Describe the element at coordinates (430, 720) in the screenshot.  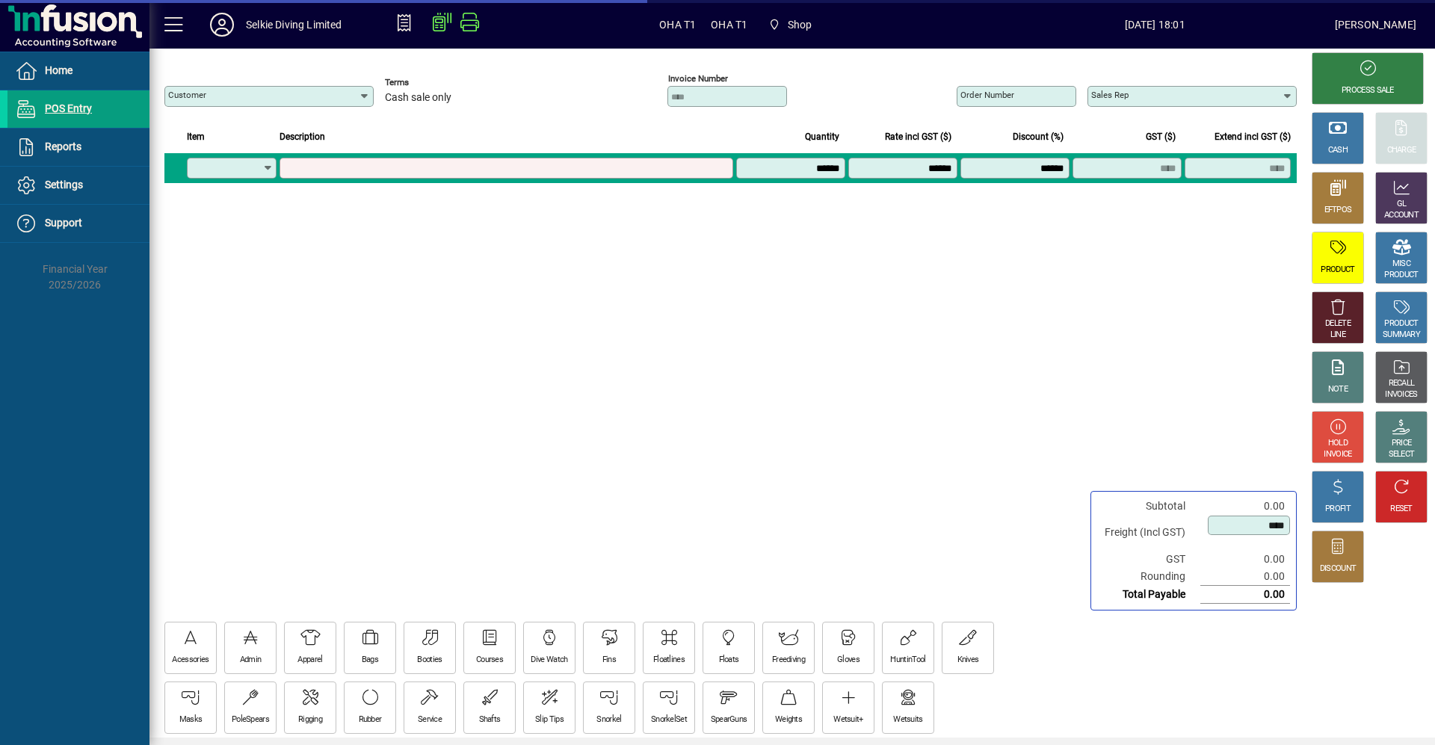
I see `div: Service` at that location.